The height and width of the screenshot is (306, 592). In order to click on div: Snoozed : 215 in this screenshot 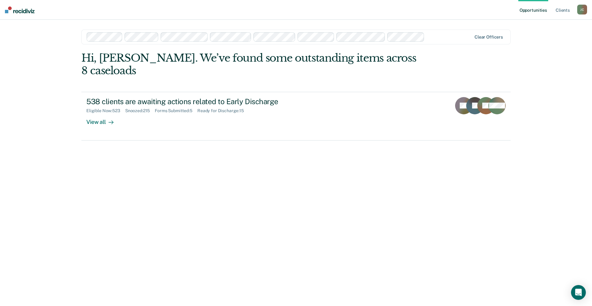, I will do `click(140, 111)`.